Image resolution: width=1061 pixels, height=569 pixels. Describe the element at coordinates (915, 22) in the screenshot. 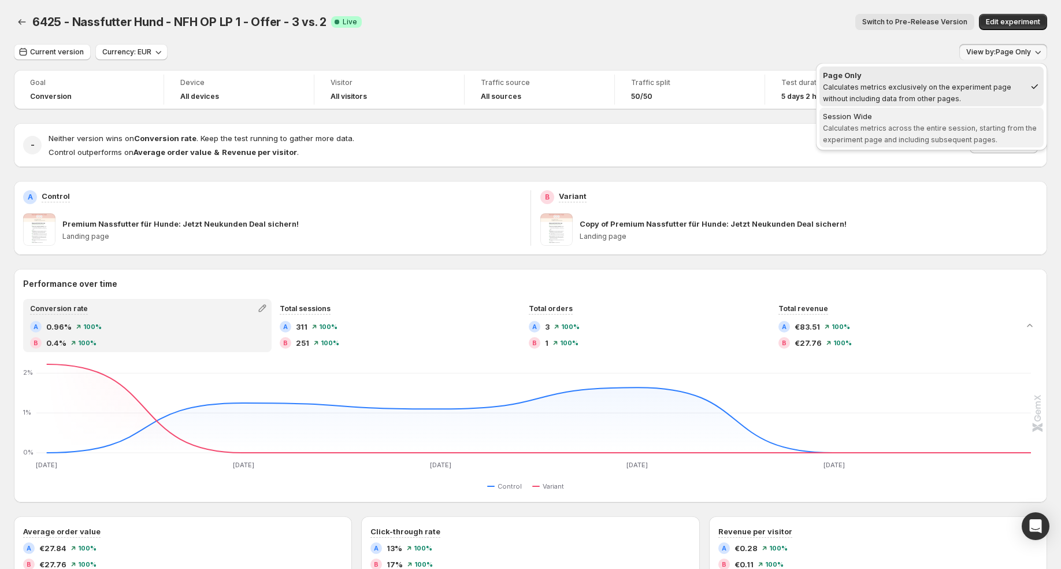

I see `span: Switch to Pre-Release Version` at that location.